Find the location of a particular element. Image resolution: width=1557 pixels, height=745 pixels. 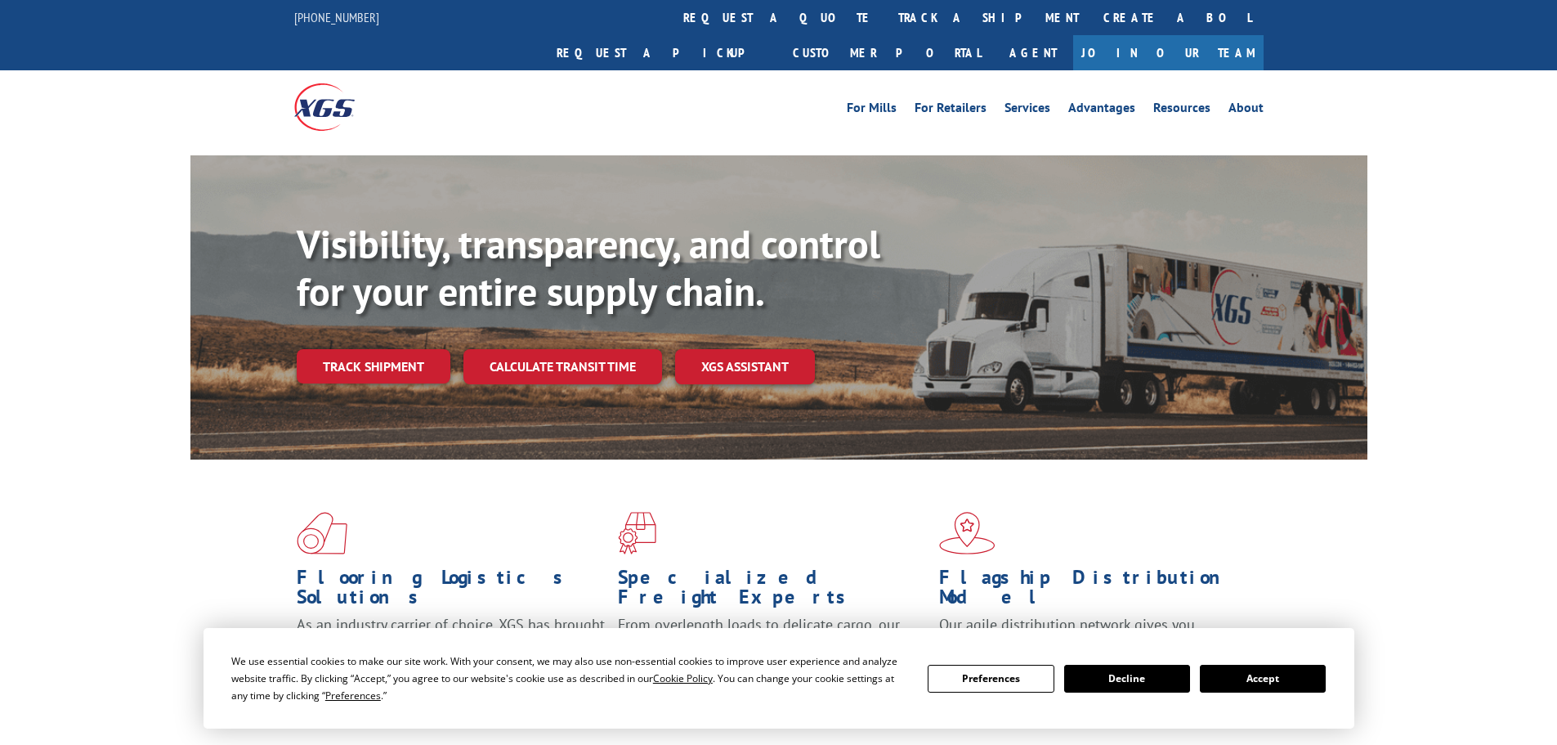

a: About is located at coordinates (1246, 110).